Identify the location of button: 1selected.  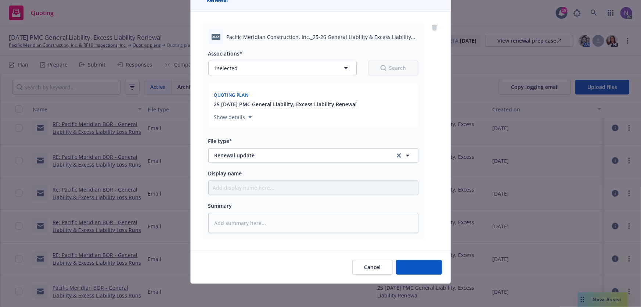
(282, 68).